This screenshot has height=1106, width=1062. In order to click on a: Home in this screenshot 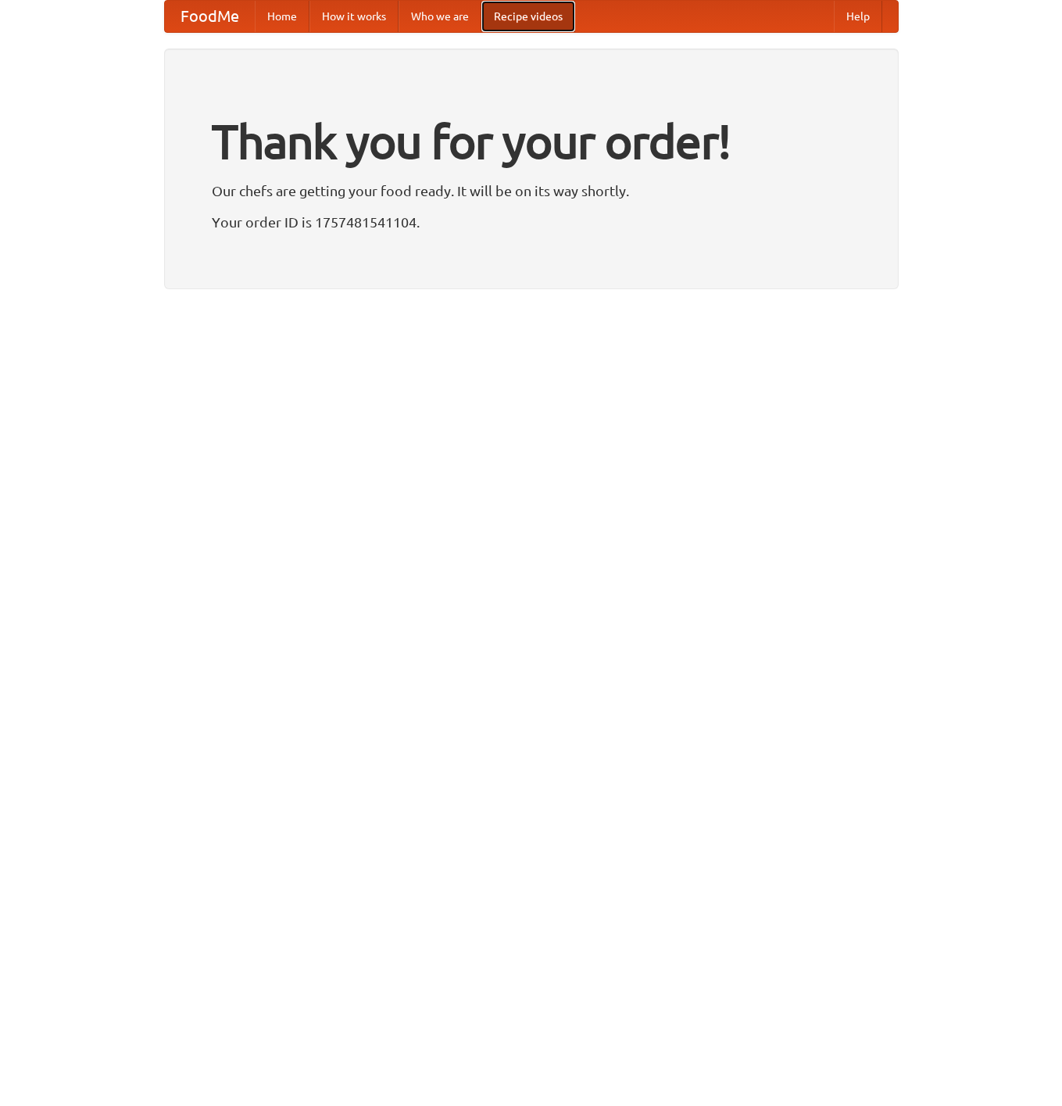, I will do `click(282, 16)`.